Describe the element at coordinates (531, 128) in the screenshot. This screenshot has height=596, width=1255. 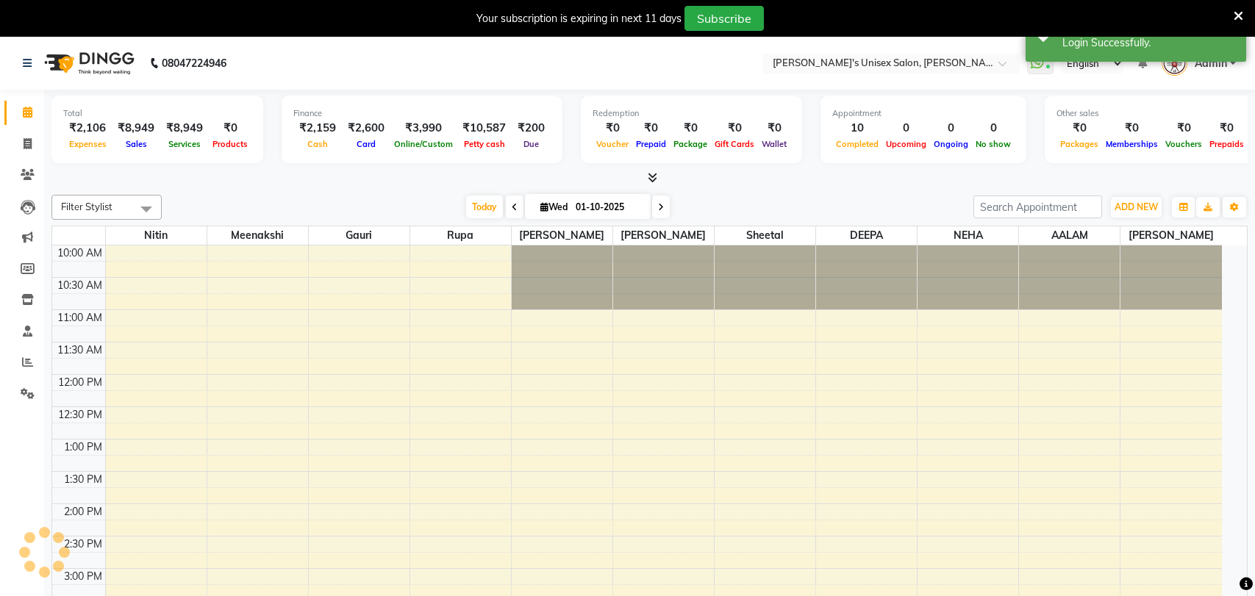
I see `div: ₹200` at that location.